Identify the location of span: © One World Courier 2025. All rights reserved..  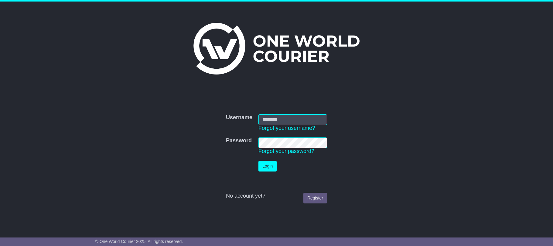
(139, 241).